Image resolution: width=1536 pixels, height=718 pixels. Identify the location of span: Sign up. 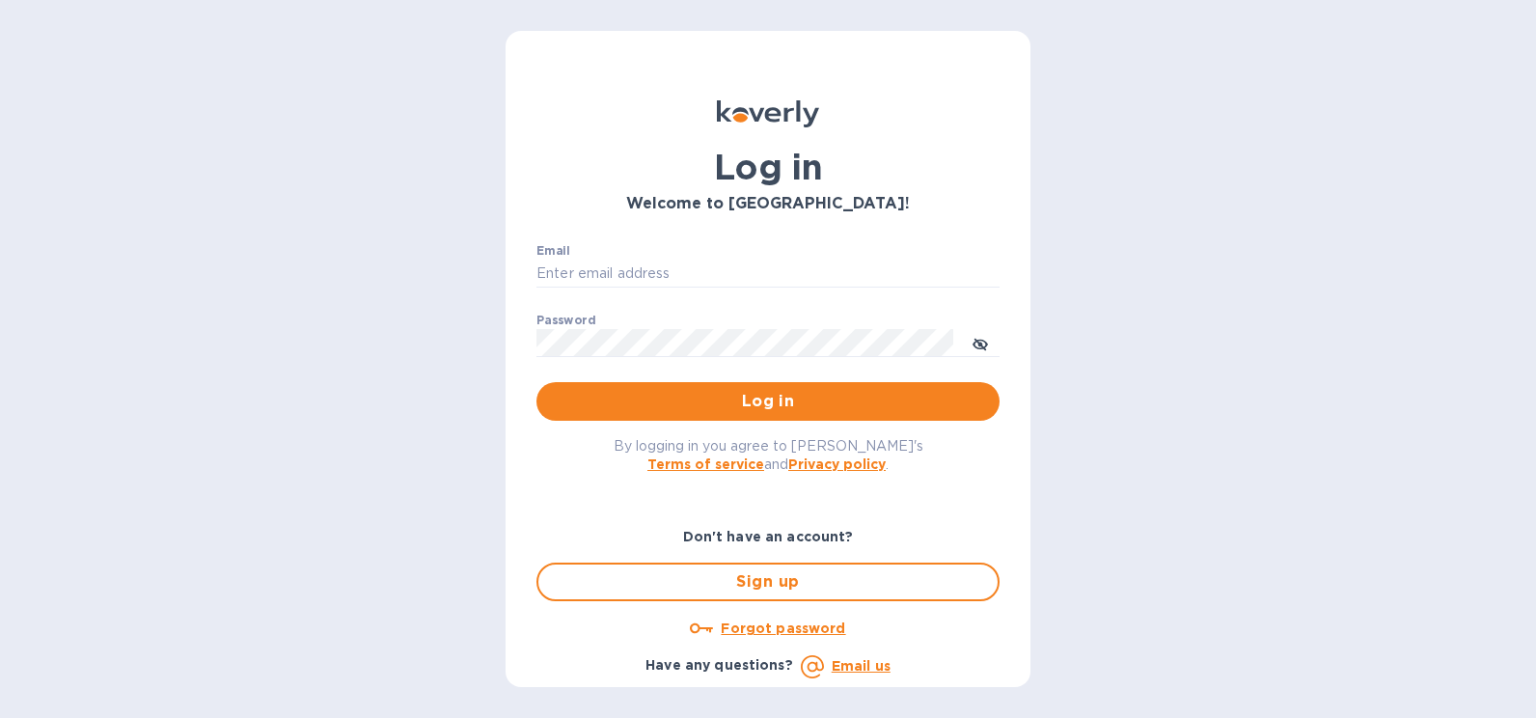
(768, 582).